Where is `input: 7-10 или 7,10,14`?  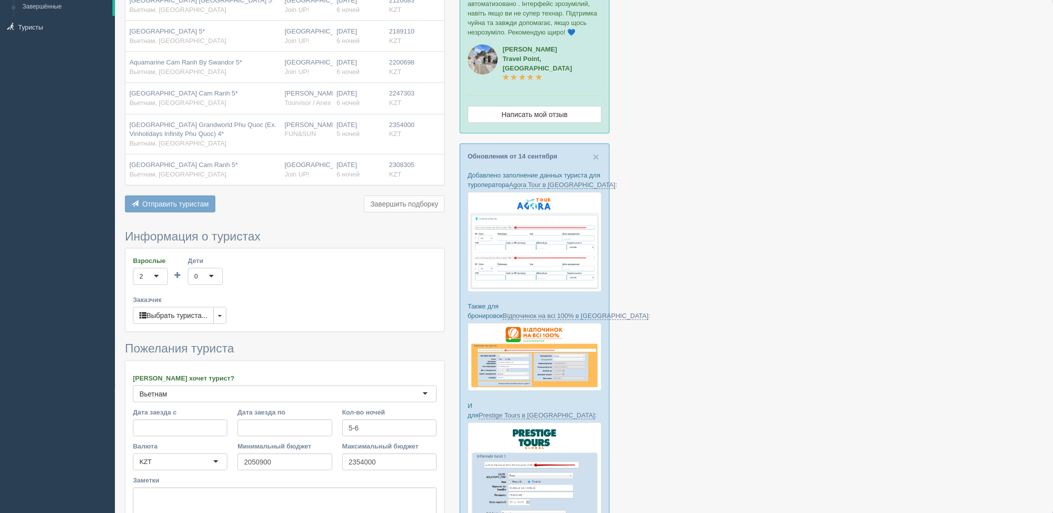
input: 7-10 или 7,10,14 is located at coordinates (389, 428).